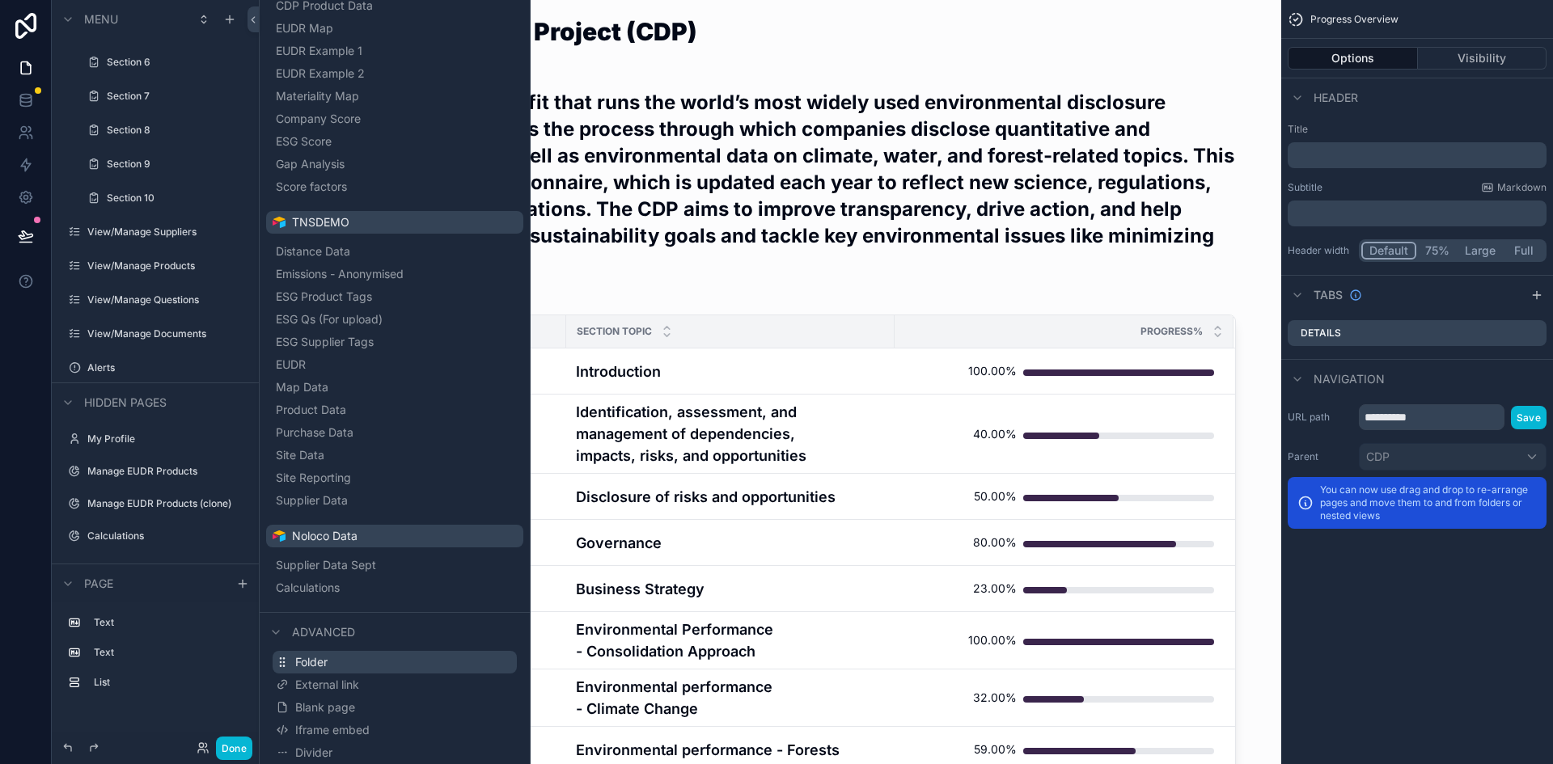 The width and height of the screenshot is (1553, 764). I want to click on span: Section Topic, so click(614, 332).